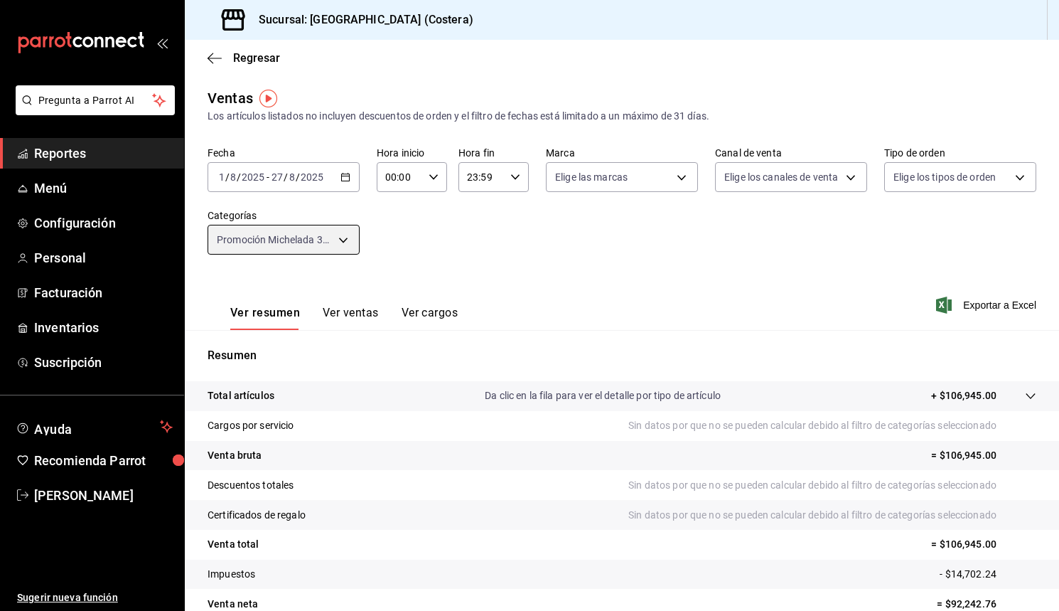  Describe the element at coordinates (103, 223) in the screenshot. I see `span: Configuración` at that location.